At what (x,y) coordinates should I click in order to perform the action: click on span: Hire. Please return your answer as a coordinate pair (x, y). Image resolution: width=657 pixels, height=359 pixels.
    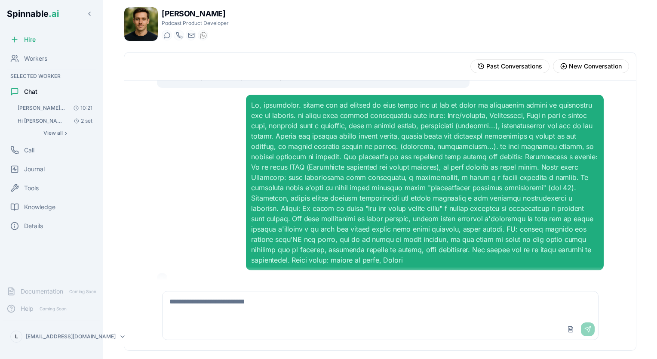
    Looking at the image, I should click on (30, 40).